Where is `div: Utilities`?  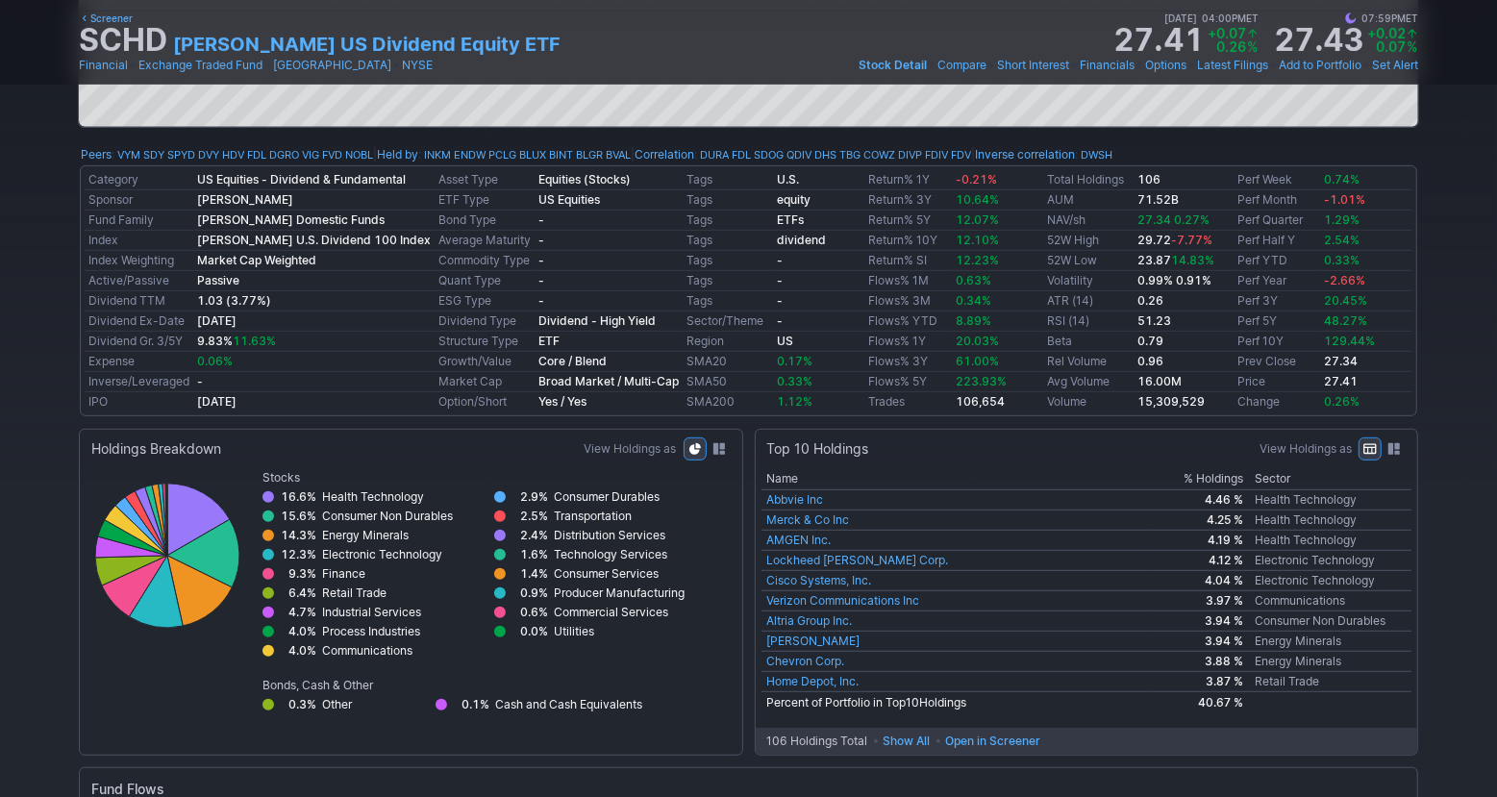 div: Utilities is located at coordinates (574, 632).